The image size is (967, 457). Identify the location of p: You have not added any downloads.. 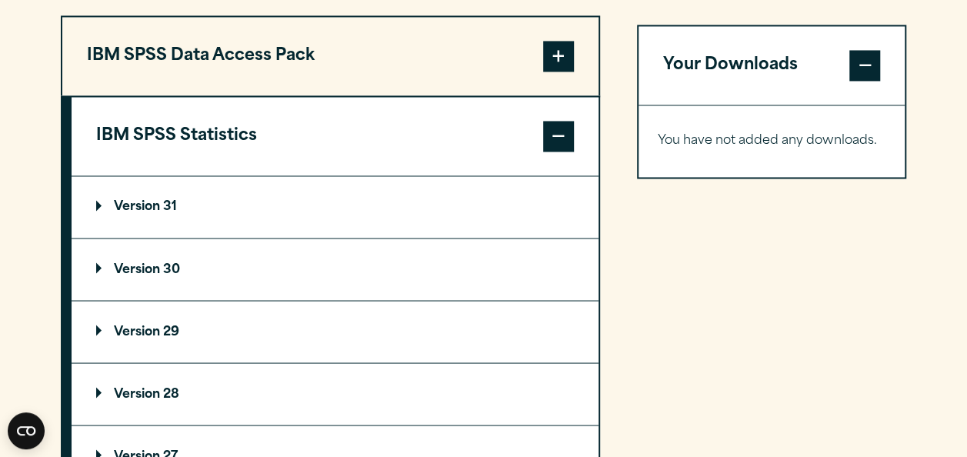
(772, 141).